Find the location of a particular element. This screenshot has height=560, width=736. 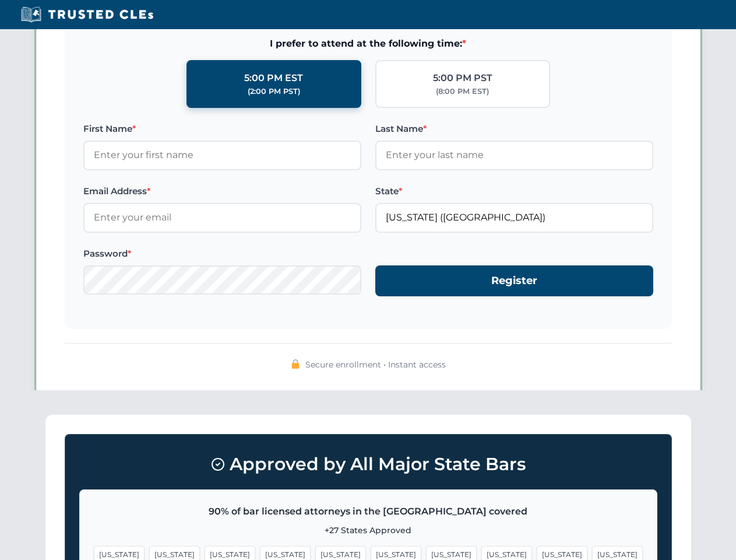

span: Secure enrollment • Instant access is located at coordinates (375, 364).